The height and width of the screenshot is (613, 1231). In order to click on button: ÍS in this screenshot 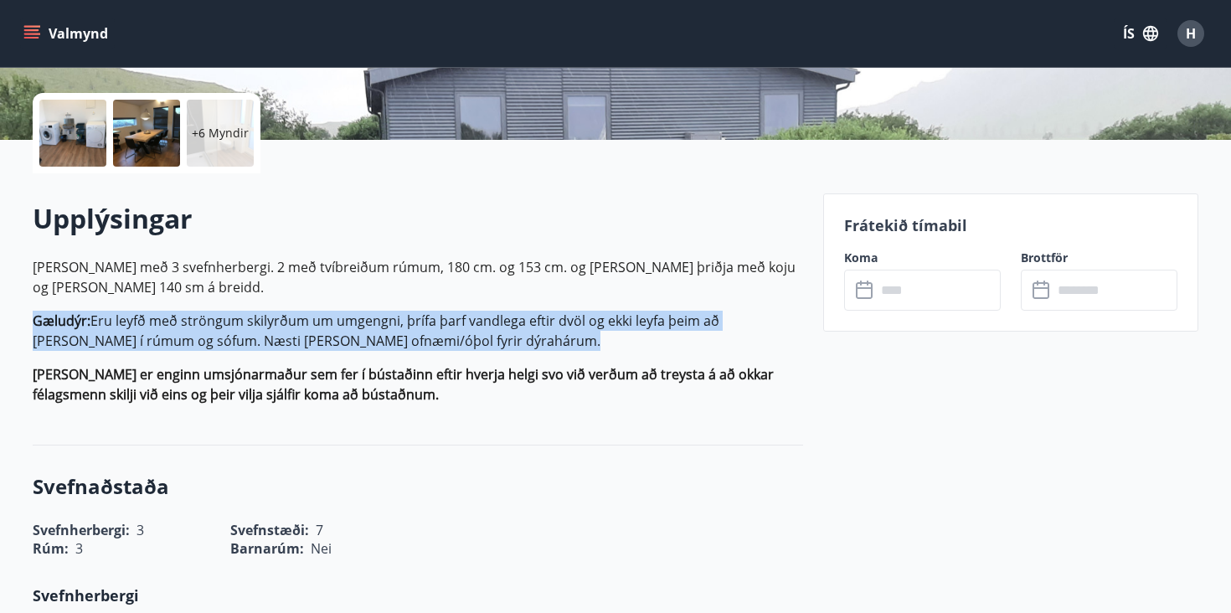, I will do `click(1141, 33)`.